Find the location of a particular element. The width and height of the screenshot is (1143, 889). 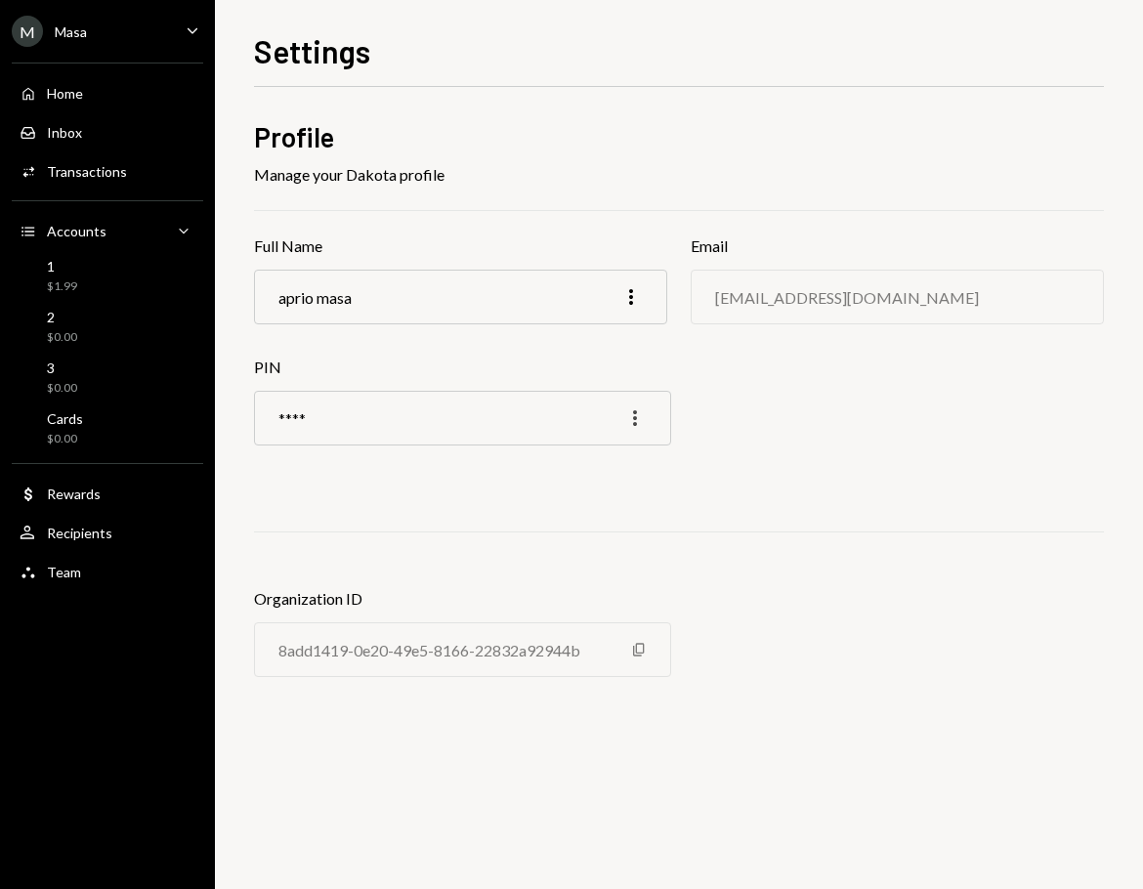

a: Recipients is located at coordinates (107, 532).